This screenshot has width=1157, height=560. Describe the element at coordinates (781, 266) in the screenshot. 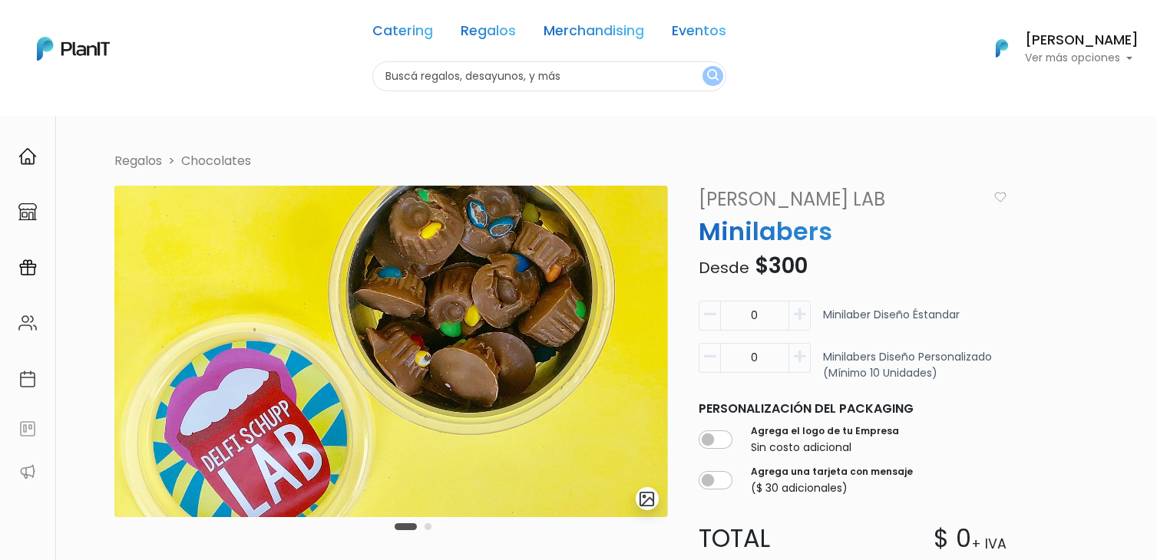

I see `span: $300` at that location.